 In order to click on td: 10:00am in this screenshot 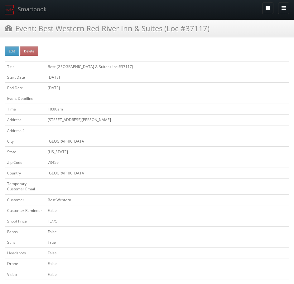, I will do `click(167, 109)`.